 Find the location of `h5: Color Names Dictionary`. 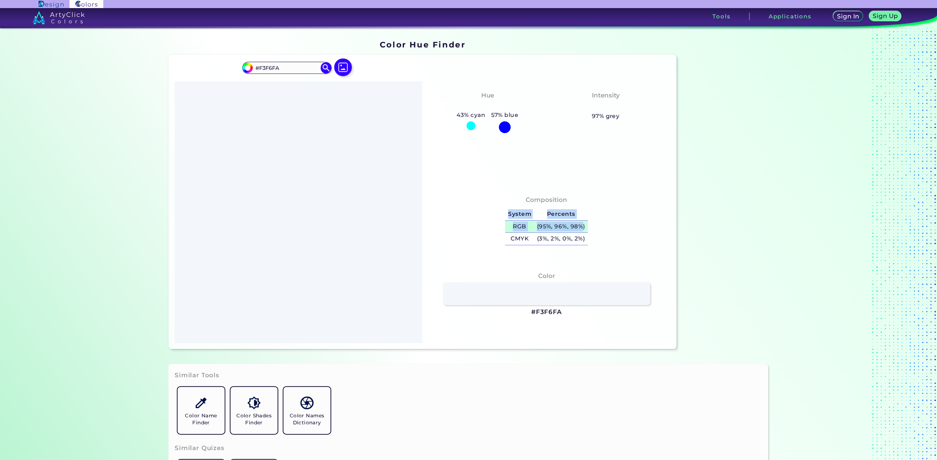

h5: Color Names Dictionary is located at coordinates (307, 419).